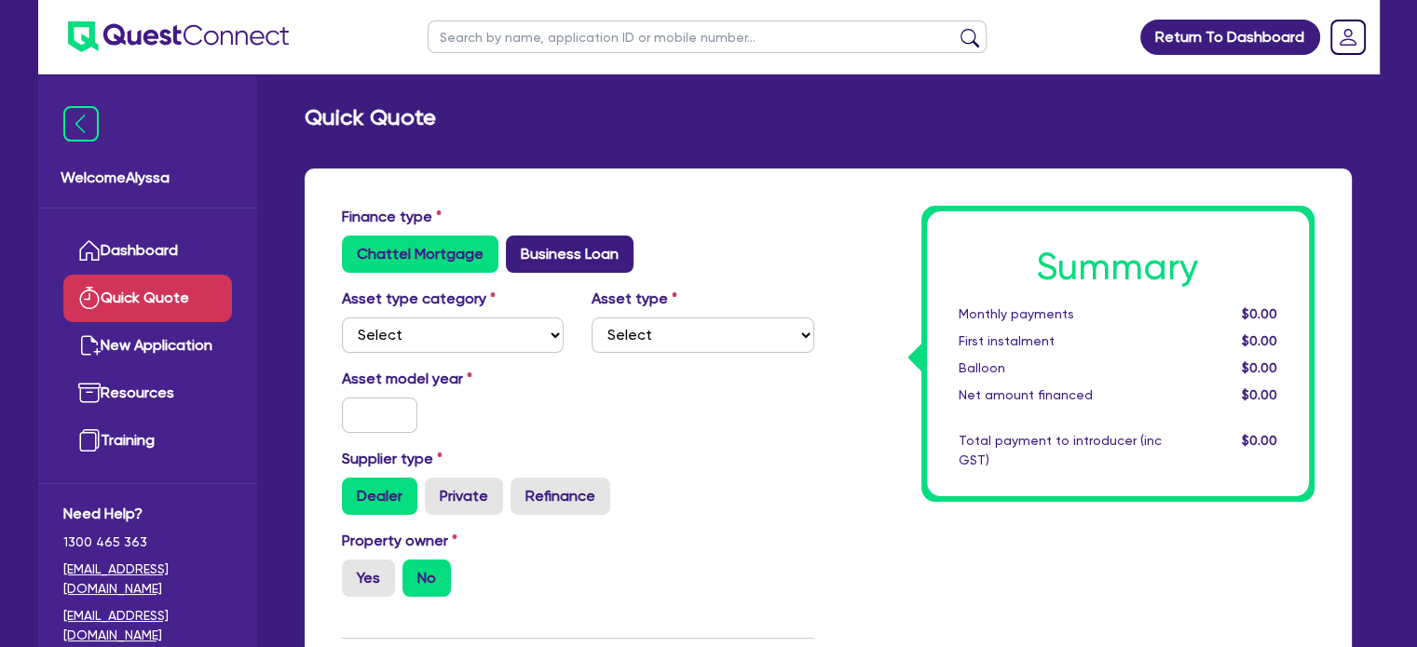 The image size is (1417, 647). What do you see at coordinates (392, 459) in the screenshot?
I see `label: Supplier type` at bounding box center [392, 459].